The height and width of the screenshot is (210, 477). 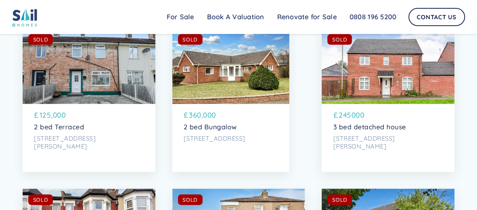 What do you see at coordinates (437, 17) in the screenshot?
I see `a: Contact Us` at bounding box center [437, 17].